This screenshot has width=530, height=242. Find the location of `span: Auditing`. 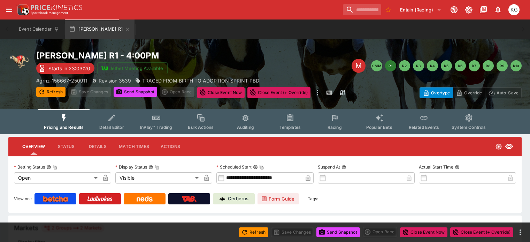

span: Auditing is located at coordinates (245, 127).